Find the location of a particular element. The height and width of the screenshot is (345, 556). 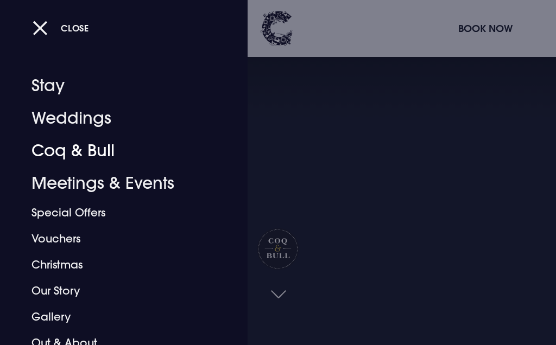

a: Stay is located at coordinates (117, 86).